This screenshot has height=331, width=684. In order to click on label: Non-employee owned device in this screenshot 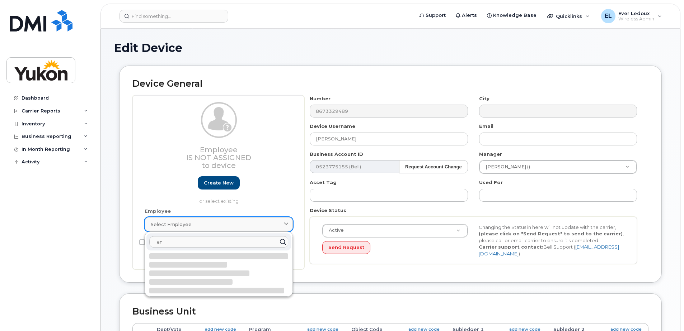, I will do `click(179, 242)`.